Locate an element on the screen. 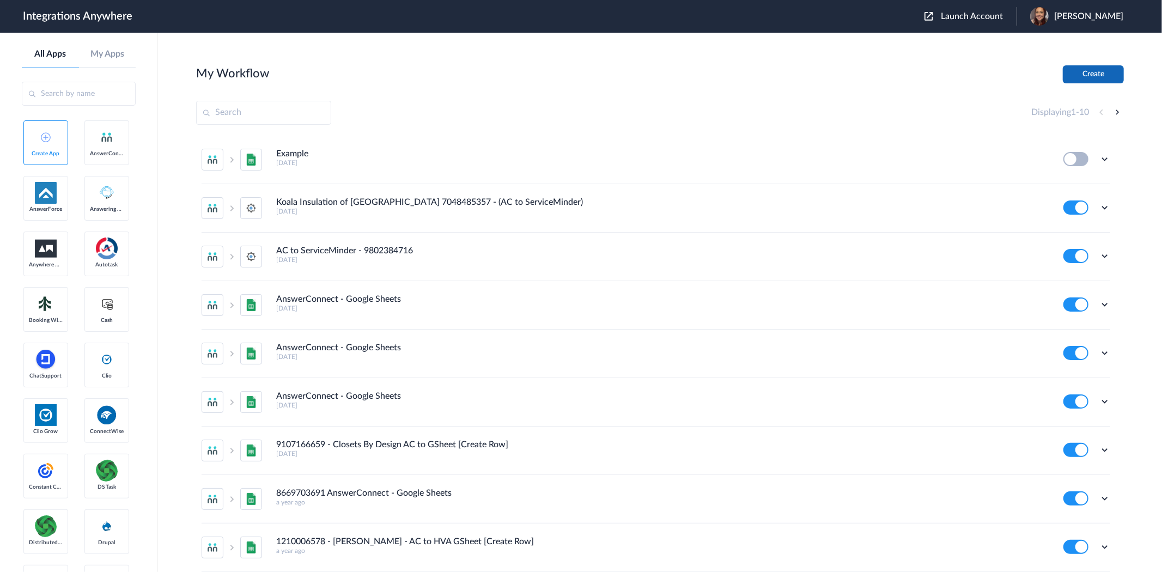  span: Clio is located at coordinates (107, 376).